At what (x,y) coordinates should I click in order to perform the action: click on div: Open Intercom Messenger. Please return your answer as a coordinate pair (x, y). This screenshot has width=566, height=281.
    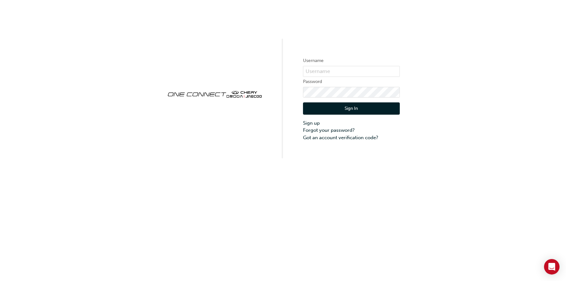
    Looking at the image, I should click on (552, 266).